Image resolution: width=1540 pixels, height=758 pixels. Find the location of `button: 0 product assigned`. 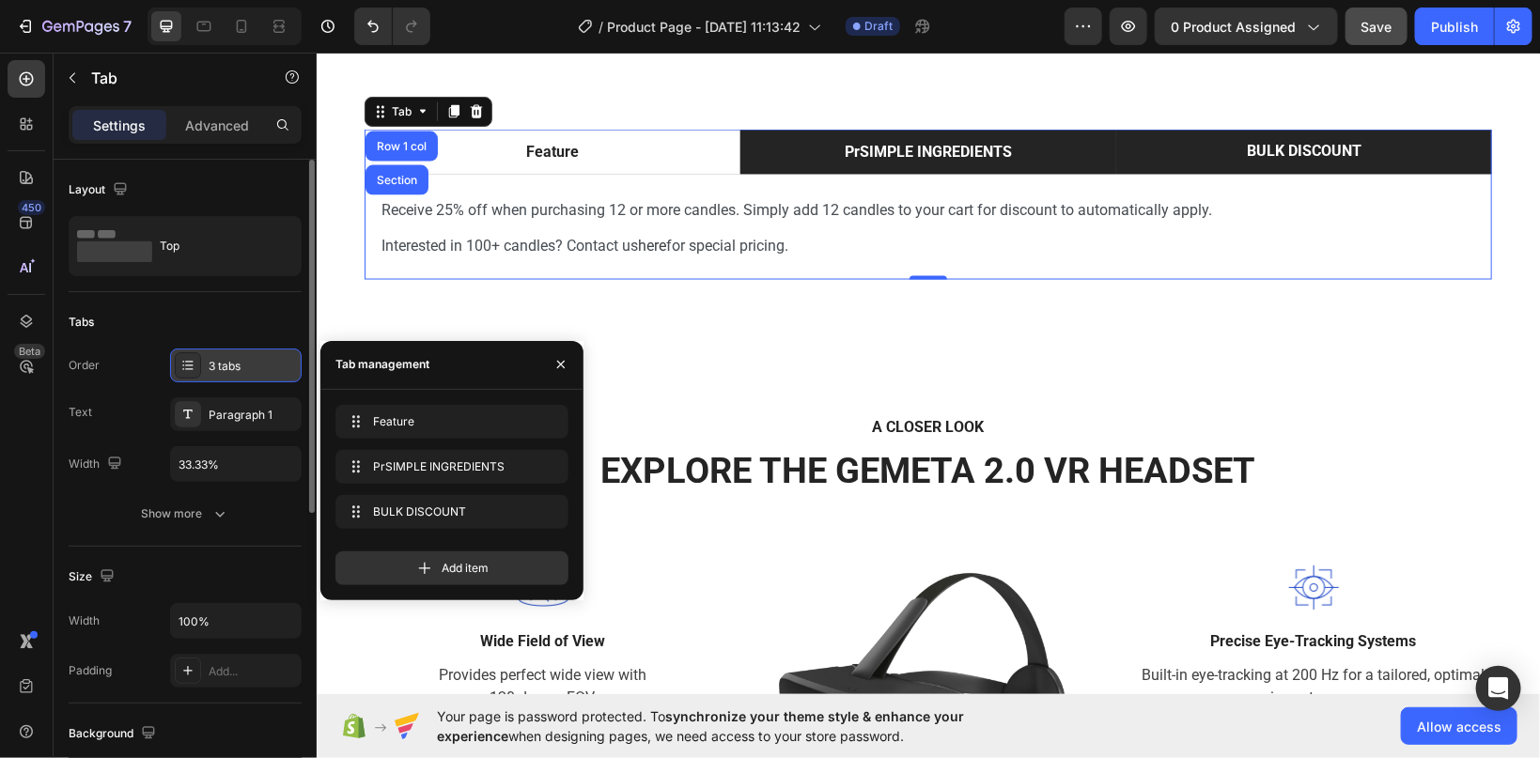

button: 0 product assigned is located at coordinates (1246, 26).